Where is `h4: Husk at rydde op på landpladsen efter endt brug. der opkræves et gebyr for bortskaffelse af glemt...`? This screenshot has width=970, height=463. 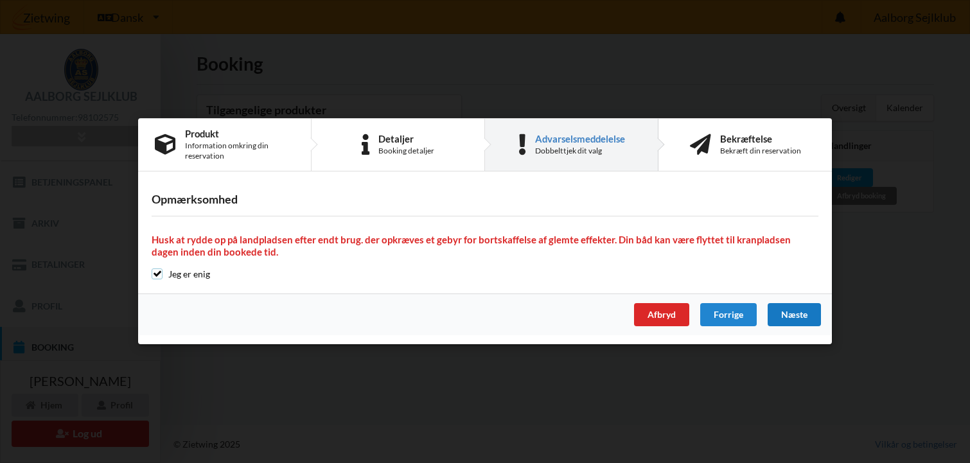
h4: Husk at rydde op på landpladsen efter endt brug. der opkræves et gebyr for bortskaffelse af glemt... is located at coordinates (485, 246).